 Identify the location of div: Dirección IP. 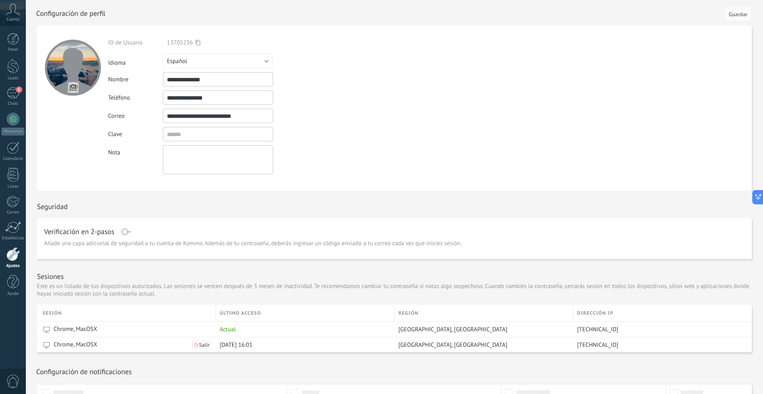
(662, 313).